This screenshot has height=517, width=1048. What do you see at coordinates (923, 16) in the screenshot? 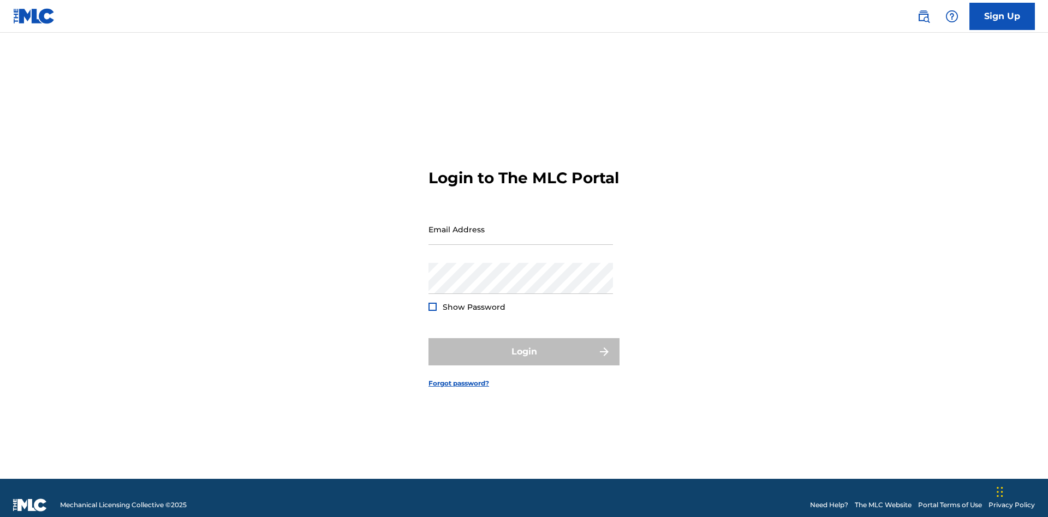
I see `img: search` at bounding box center [923, 16].